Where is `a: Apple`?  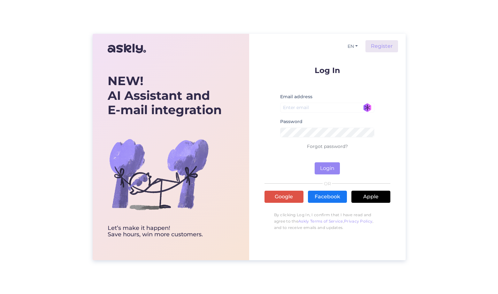 a: Apple is located at coordinates (371, 197).